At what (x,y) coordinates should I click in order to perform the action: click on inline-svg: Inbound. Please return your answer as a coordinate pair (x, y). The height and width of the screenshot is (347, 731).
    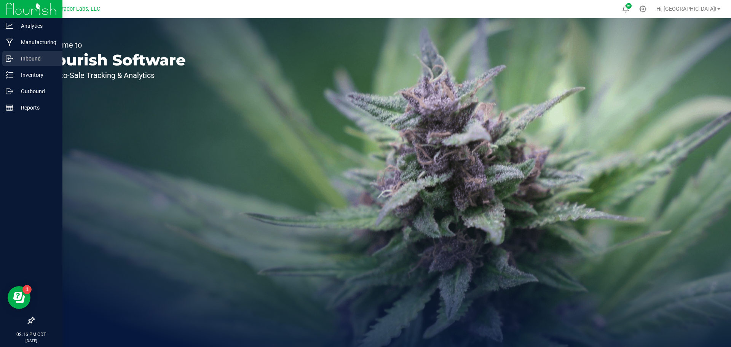
    Looking at the image, I should click on (10, 59).